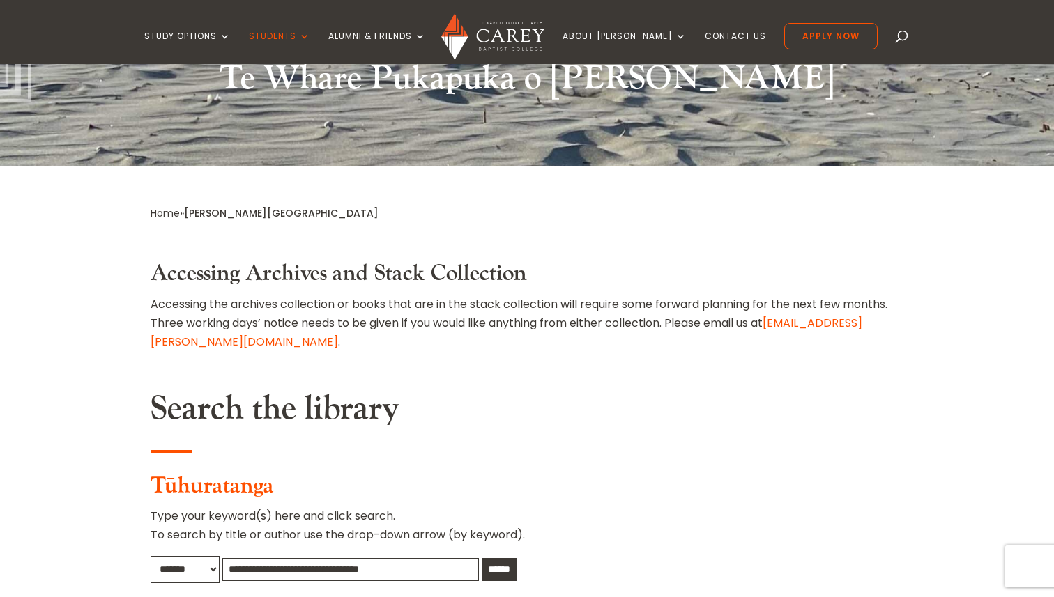  What do you see at coordinates (527, 323) in the screenshot?
I see `p: Accessing the archives collection or books that are in the stack collection will require some for...` at bounding box center [527, 323].